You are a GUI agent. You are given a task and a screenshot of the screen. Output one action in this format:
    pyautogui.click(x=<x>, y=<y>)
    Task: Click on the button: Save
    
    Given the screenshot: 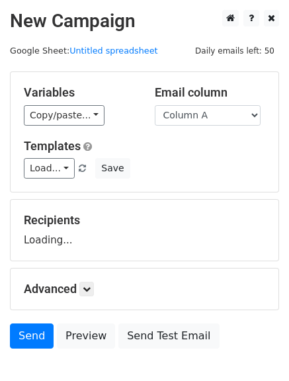 What is the action you would take?
    pyautogui.click(x=112, y=168)
    